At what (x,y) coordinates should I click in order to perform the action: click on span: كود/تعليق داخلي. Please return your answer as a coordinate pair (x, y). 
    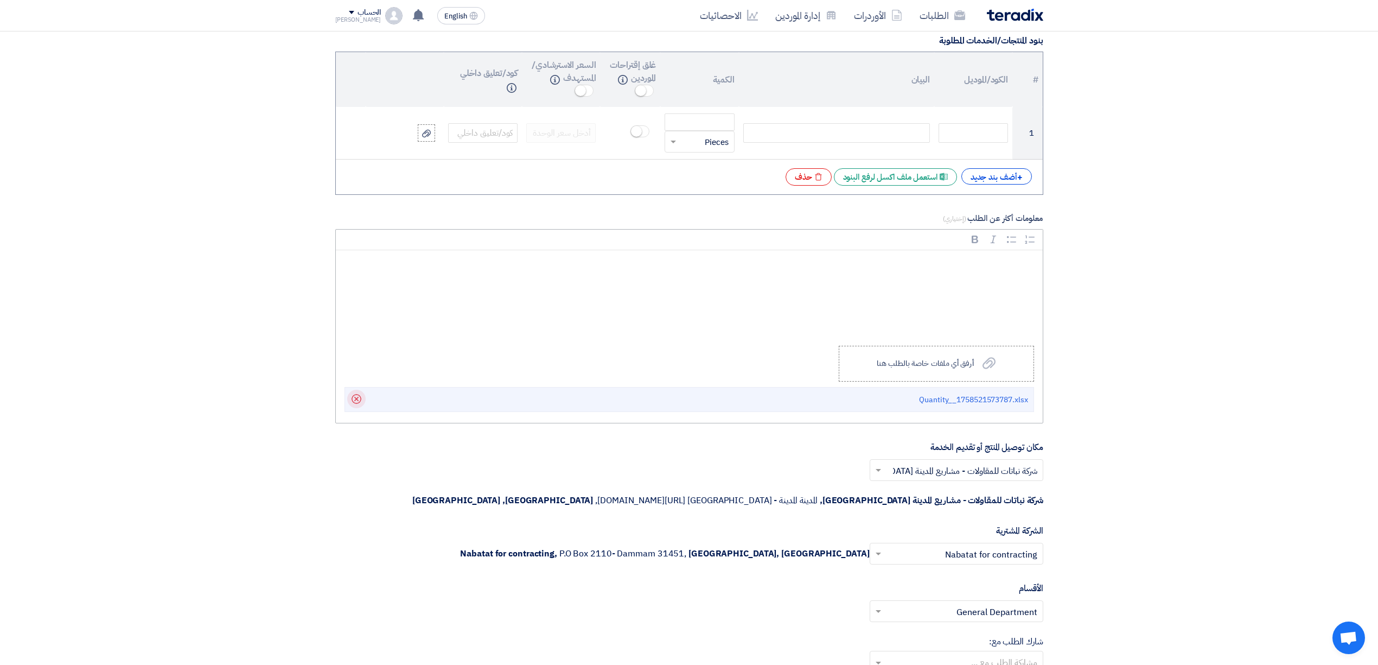
    Looking at the image, I should click on (489, 73).